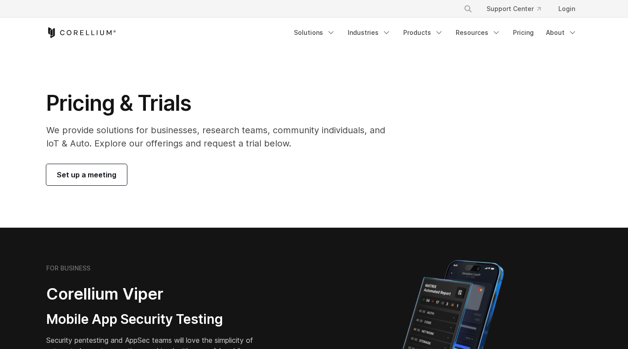 The width and height of the screenshot is (628, 349). What do you see at coordinates (86, 175) in the screenshot?
I see `a: Set up a meeting` at bounding box center [86, 175].